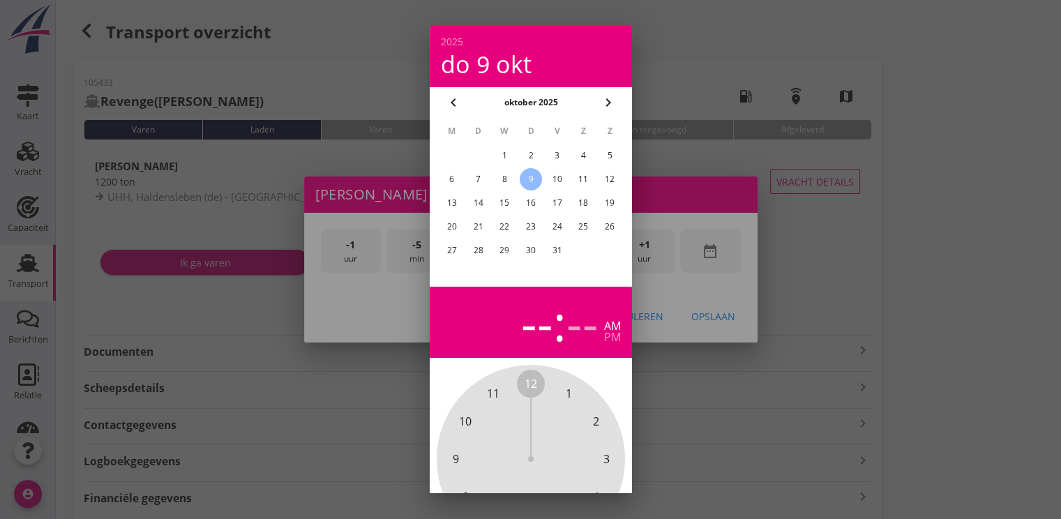 This screenshot has height=519, width=1061. I want to click on div: 17, so click(557, 203).